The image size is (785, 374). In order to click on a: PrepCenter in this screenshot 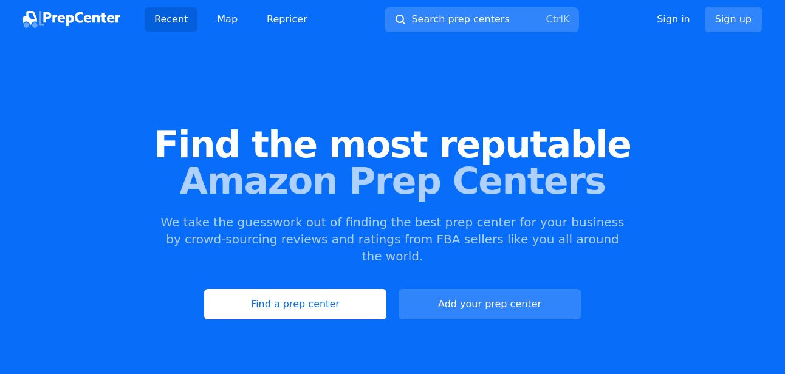, I will do `click(72, 19)`.